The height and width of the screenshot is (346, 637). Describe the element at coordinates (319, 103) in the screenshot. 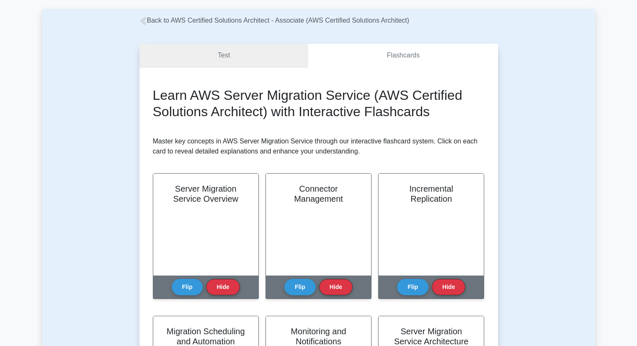

I see `h2: Learn AWS Server Migration Service (AWS Certified Solutions Architect) with Interactive Flashcards` at that location.